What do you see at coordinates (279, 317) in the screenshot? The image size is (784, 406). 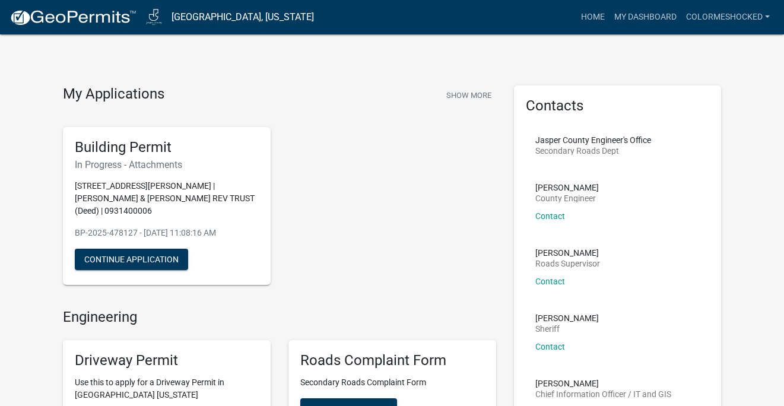 I see `h4: Engineering` at bounding box center [279, 317].